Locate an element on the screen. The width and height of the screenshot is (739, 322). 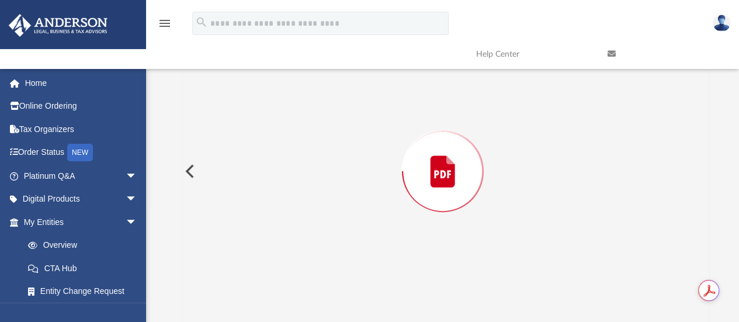
a: menu is located at coordinates (165, 26).